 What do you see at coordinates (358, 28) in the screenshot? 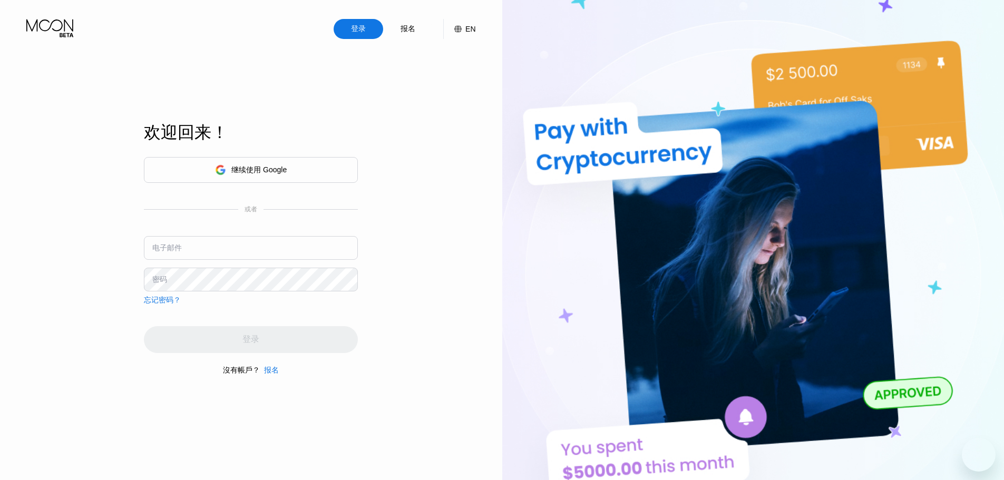
I see `font: 登录` at bounding box center [358, 28].